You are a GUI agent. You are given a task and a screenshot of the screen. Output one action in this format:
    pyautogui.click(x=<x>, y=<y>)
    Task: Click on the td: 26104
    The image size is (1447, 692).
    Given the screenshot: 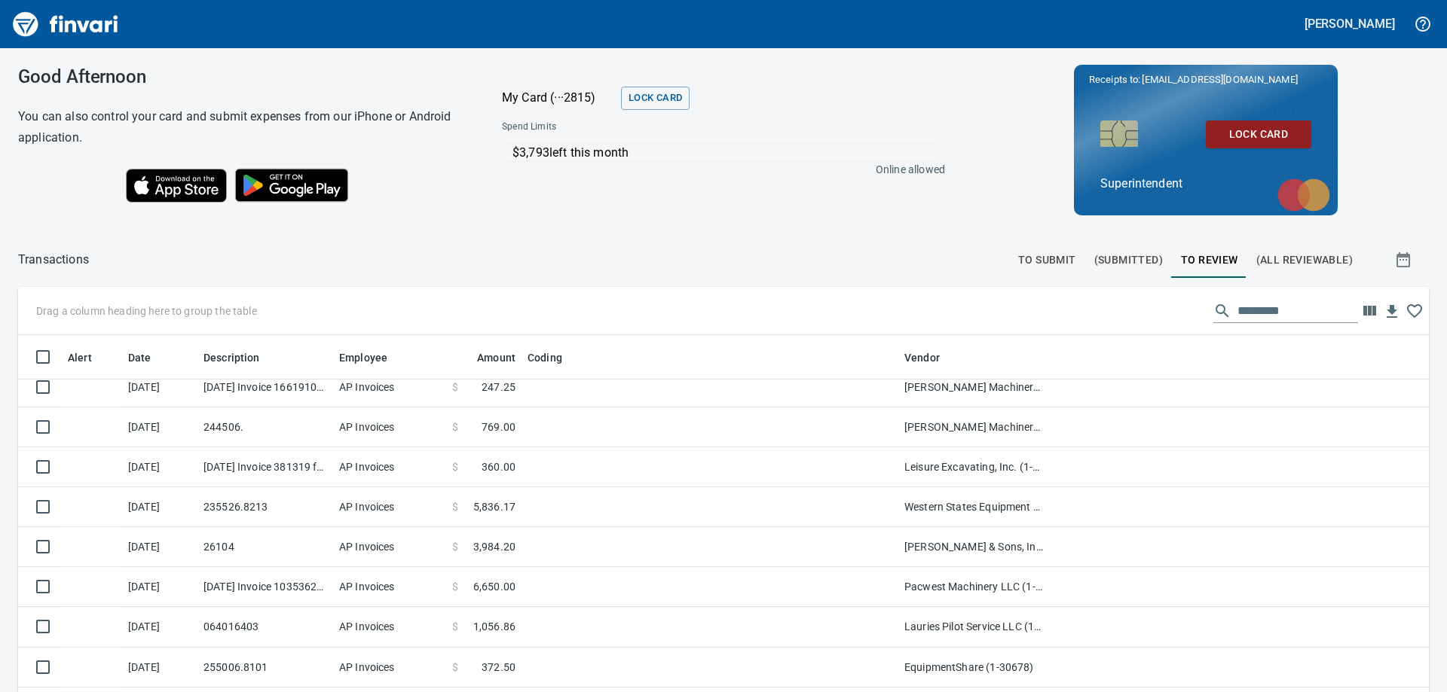 What is the action you would take?
    pyautogui.click(x=265, y=547)
    